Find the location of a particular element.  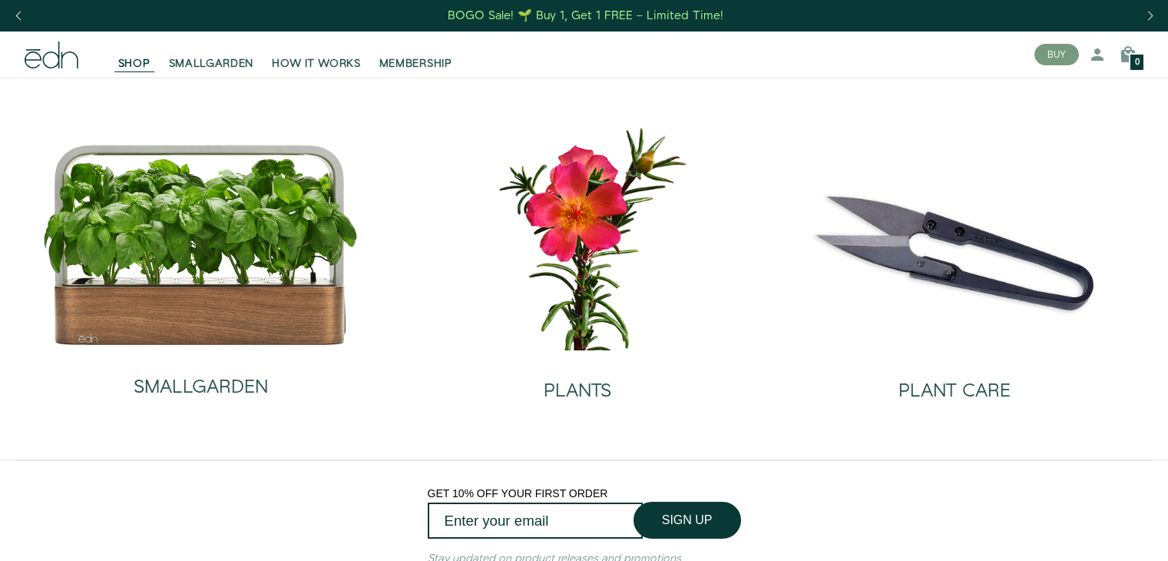

a: PLANT CARE is located at coordinates (955, 382).